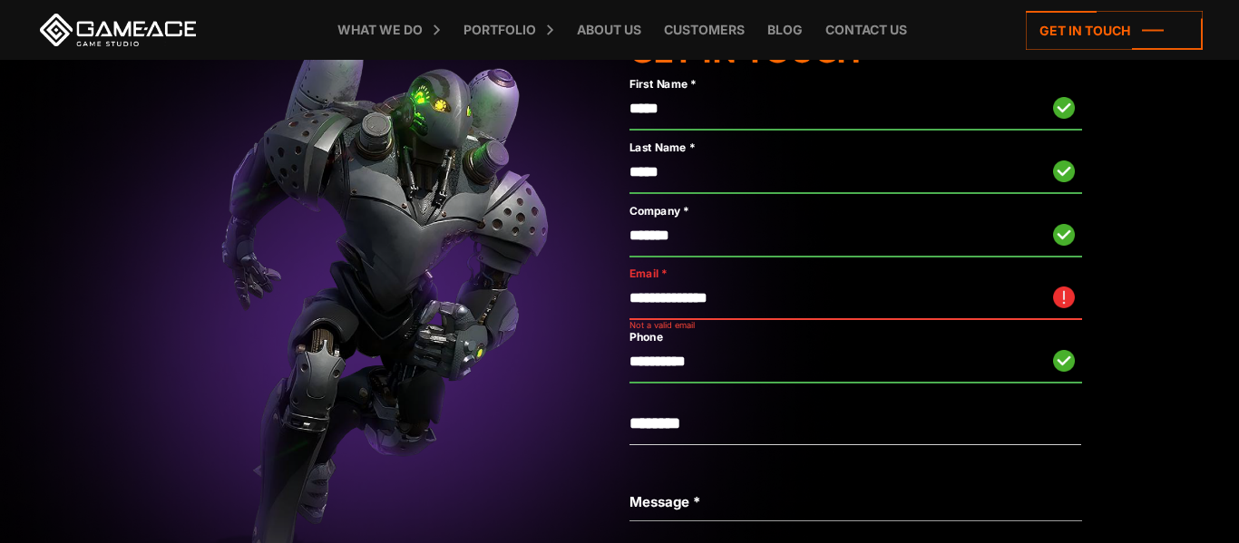  What do you see at coordinates (1114, 30) in the screenshot?
I see `a: Get in touch` at bounding box center [1114, 30].